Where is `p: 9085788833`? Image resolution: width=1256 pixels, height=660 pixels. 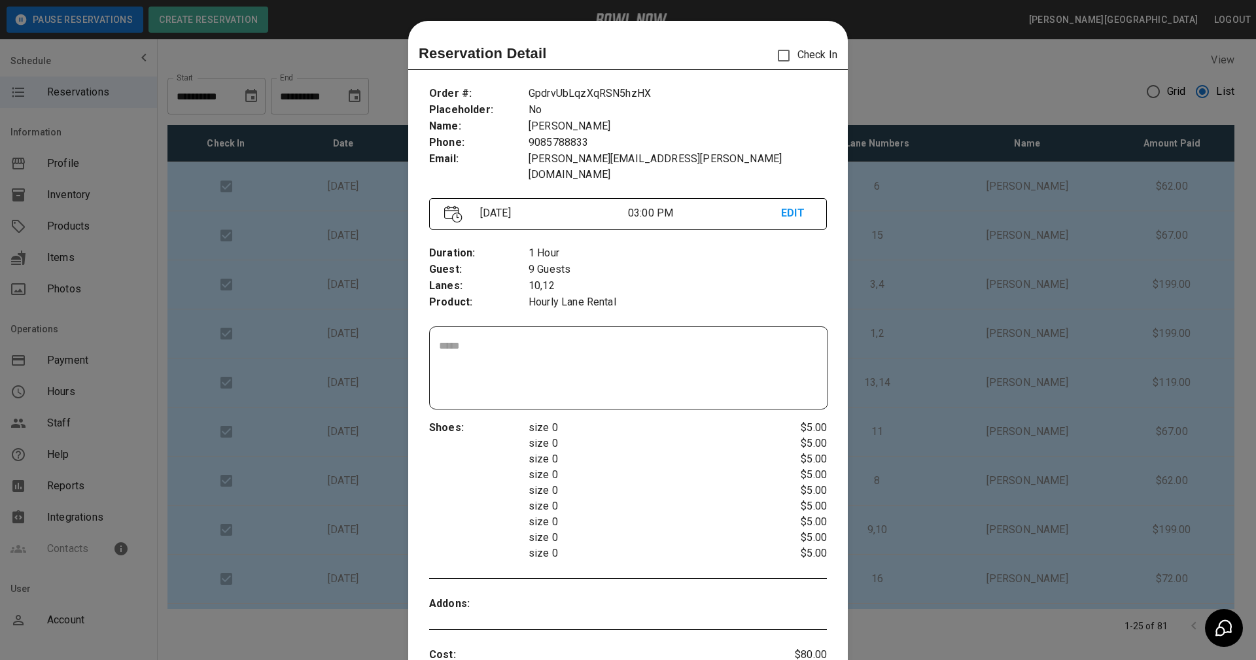
p: 9085788833 is located at coordinates (678, 143).